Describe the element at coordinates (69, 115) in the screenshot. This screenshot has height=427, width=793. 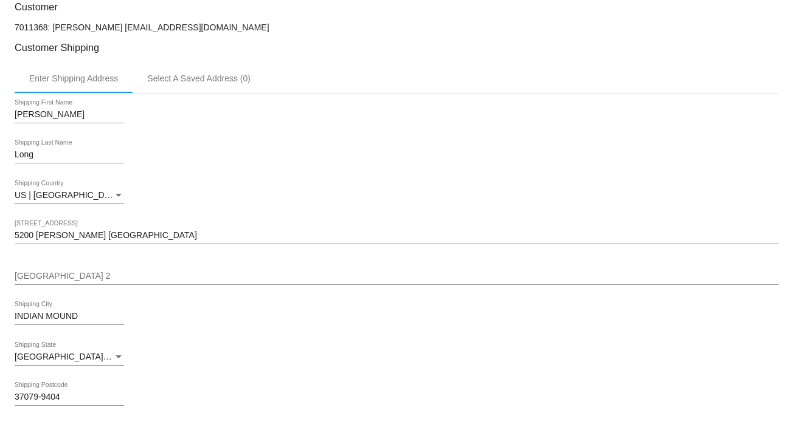
I see `input: Shipping First Name` at that location.